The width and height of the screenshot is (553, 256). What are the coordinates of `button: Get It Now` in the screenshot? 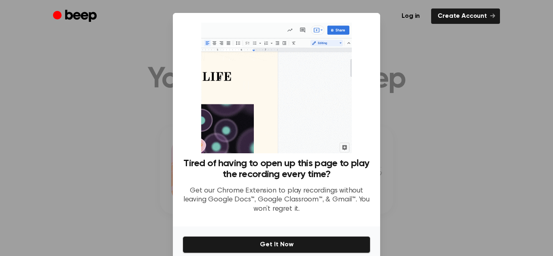 It's located at (277, 245).